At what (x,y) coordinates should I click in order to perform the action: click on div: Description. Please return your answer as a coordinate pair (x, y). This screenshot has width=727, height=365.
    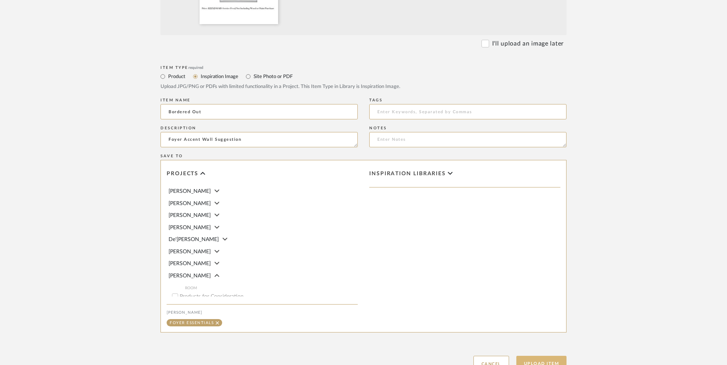
    Looking at the image, I should click on (259, 128).